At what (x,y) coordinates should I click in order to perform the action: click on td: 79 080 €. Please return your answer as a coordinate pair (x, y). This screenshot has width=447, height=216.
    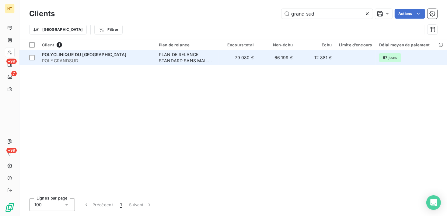
    Looking at the image, I should click on (238, 58).